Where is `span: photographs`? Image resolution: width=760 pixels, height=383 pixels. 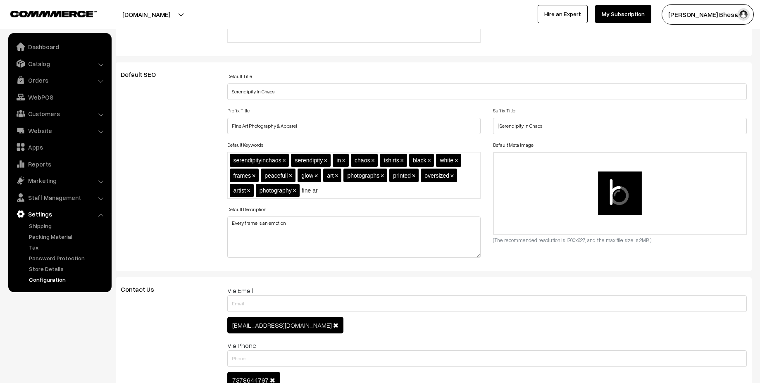
span: photographs is located at coordinates (363, 176).